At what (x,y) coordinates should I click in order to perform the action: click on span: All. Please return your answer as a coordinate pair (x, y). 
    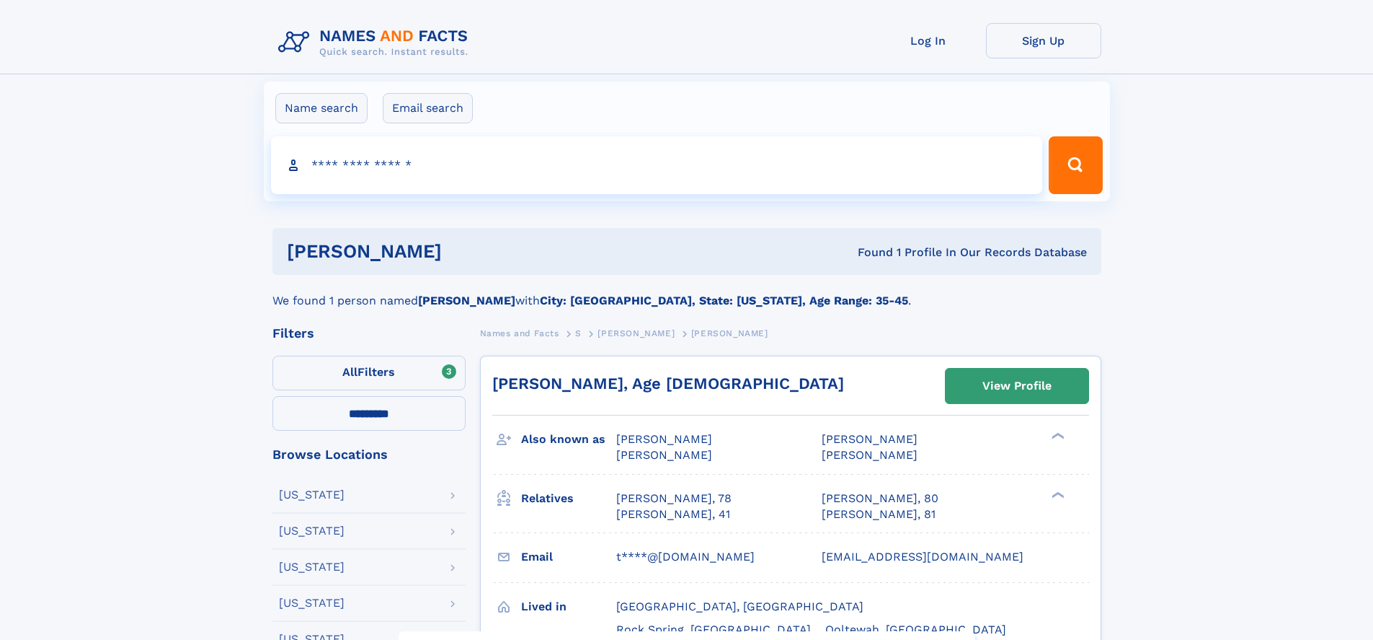
    Looking at the image, I should click on (350, 371).